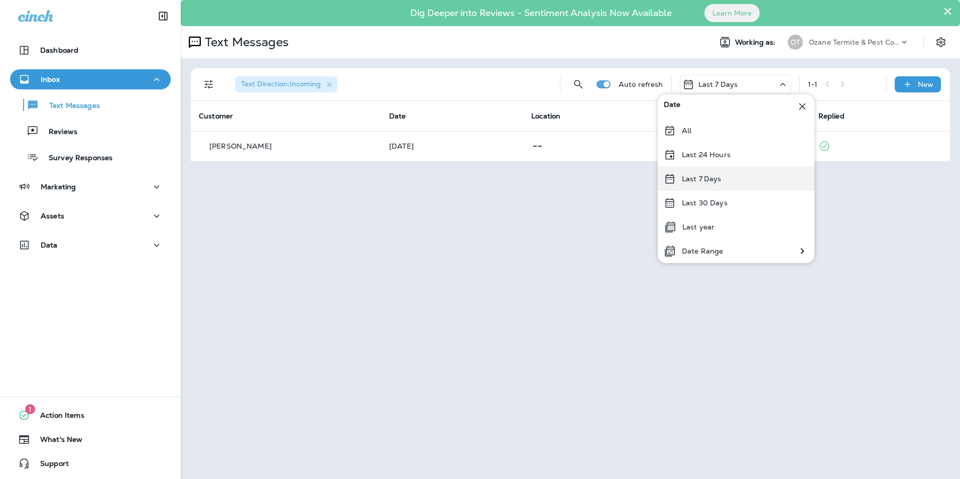 The height and width of the screenshot is (479, 960). I want to click on span: Replied, so click(832, 116).